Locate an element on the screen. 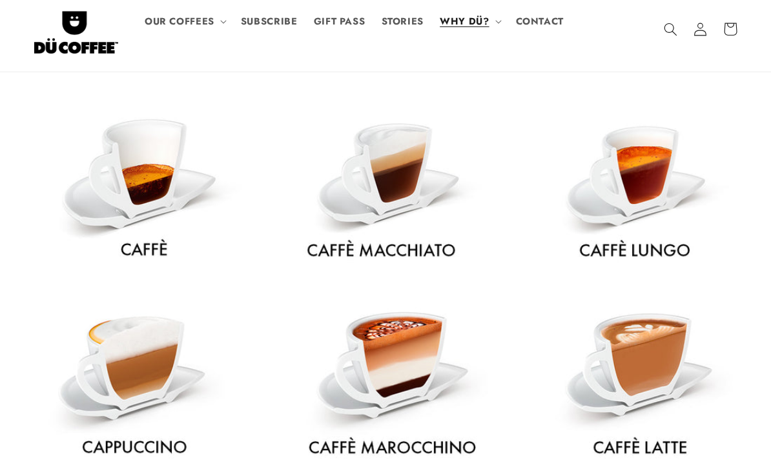 The width and height of the screenshot is (771, 469). span: CONTACT is located at coordinates (540, 21).